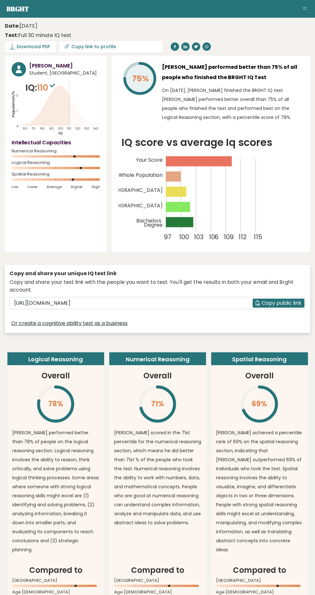 The height and width of the screenshot is (595, 315). What do you see at coordinates (141, 175) in the screenshot?
I see `tspan: Whole Population` at bounding box center [141, 175].